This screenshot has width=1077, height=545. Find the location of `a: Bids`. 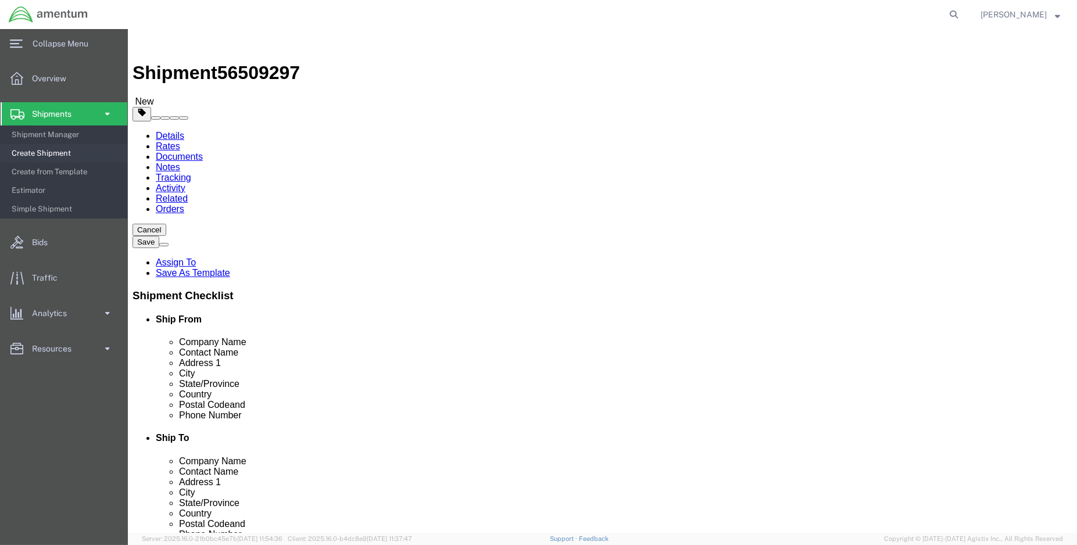

a: Bids is located at coordinates (64, 242).